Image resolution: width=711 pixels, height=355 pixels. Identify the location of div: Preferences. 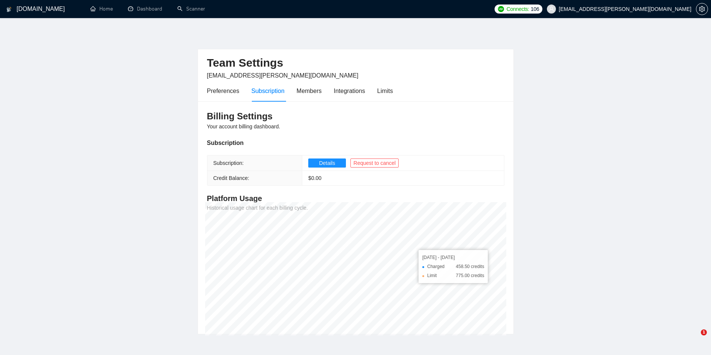
(223, 91).